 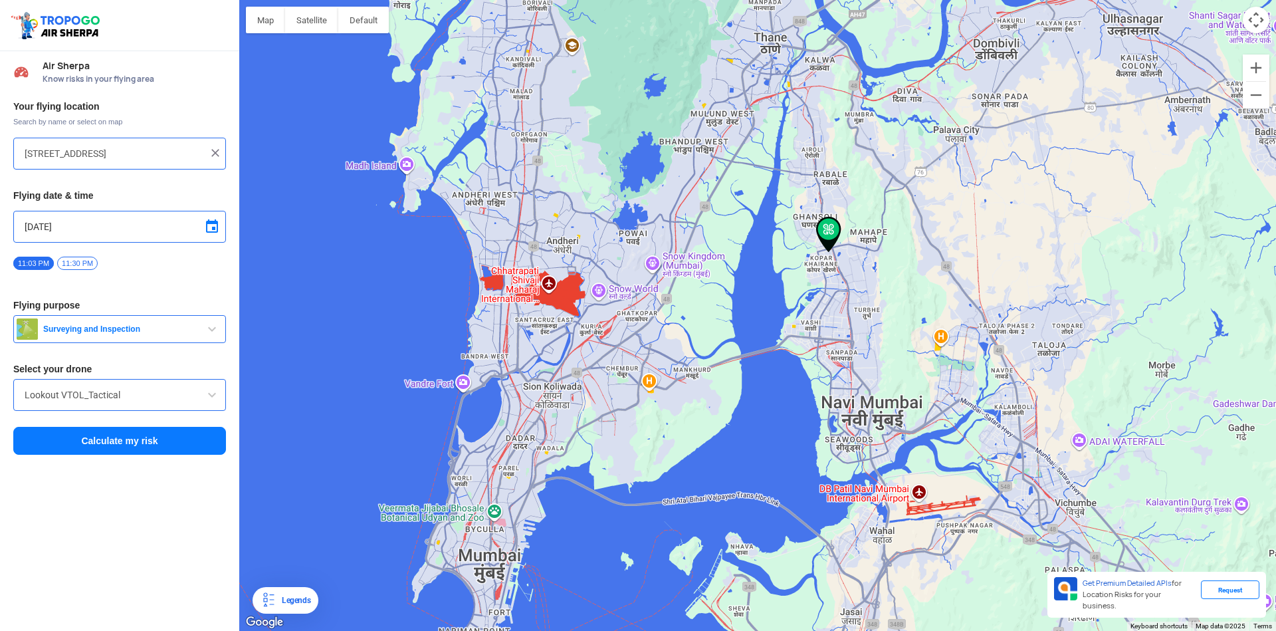 I want to click on img: ic_close.png, so click(x=215, y=153).